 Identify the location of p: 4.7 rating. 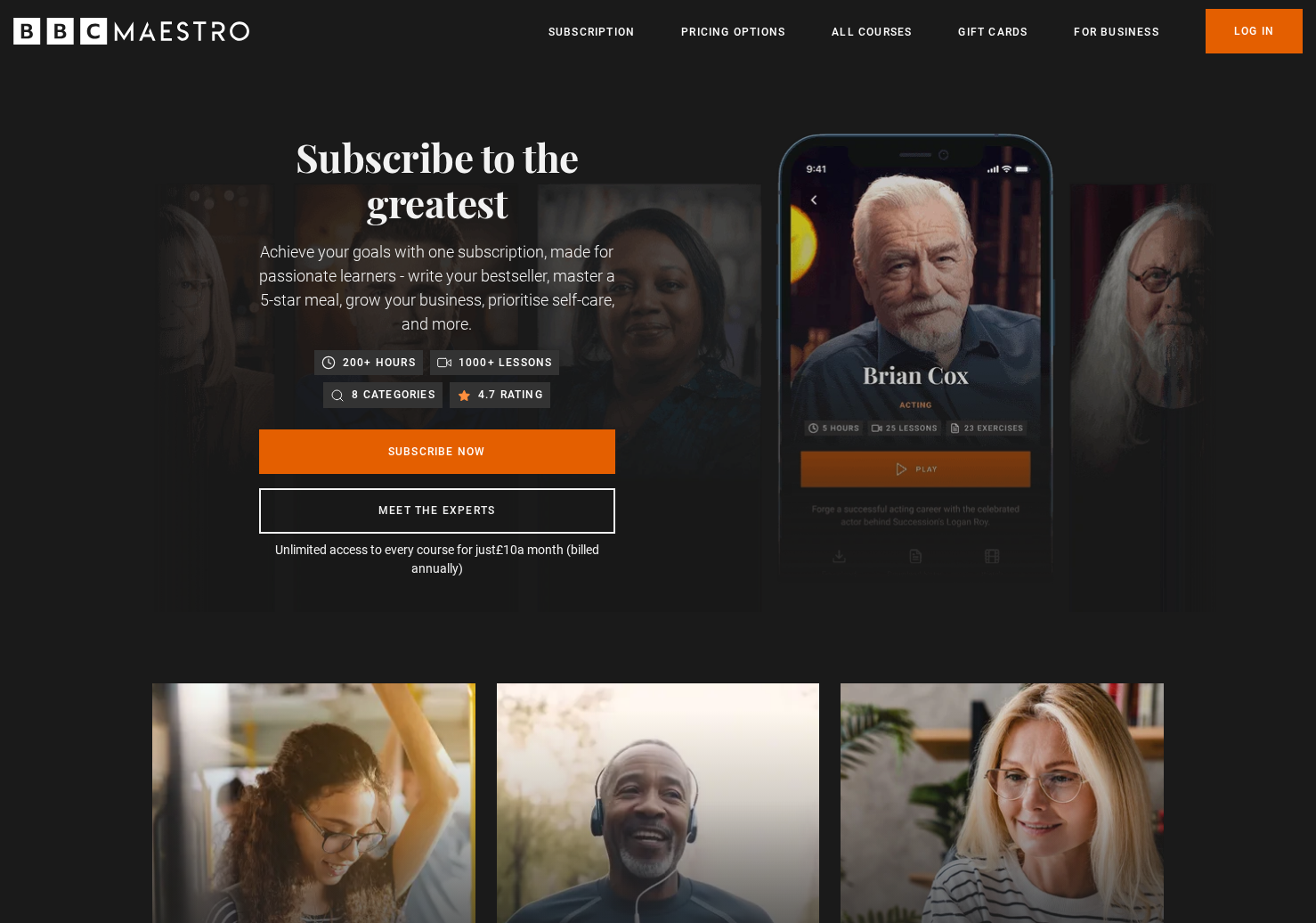
(511, 395).